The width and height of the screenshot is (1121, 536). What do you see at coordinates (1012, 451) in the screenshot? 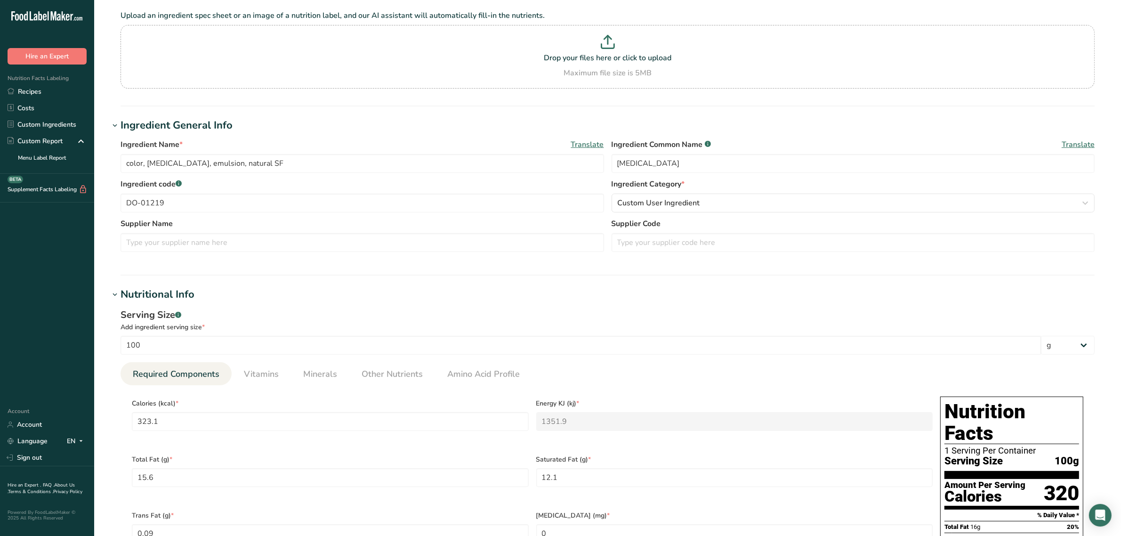
I see `div: 1 Serving Per Container` at bounding box center [1012, 451].